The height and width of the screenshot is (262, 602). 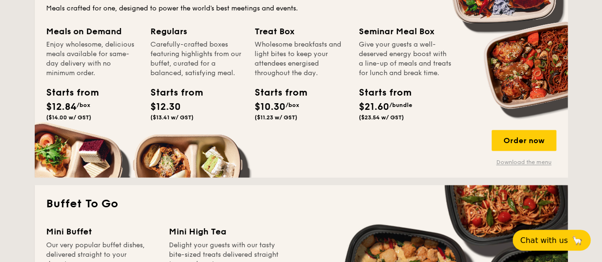 What do you see at coordinates (524, 162) in the screenshot?
I see `a: Download the menu` at bounding box center [524, 162].